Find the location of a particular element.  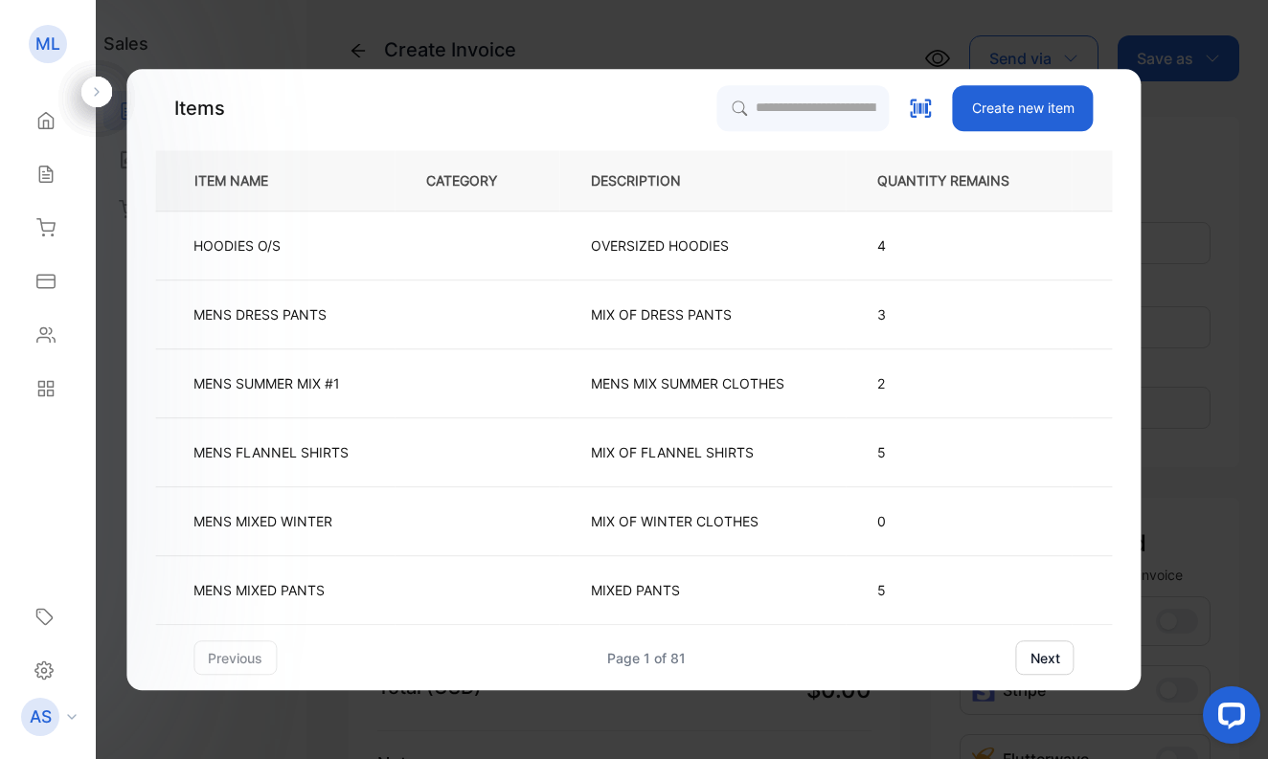

p: 2 is located at coordinates (959, 383).